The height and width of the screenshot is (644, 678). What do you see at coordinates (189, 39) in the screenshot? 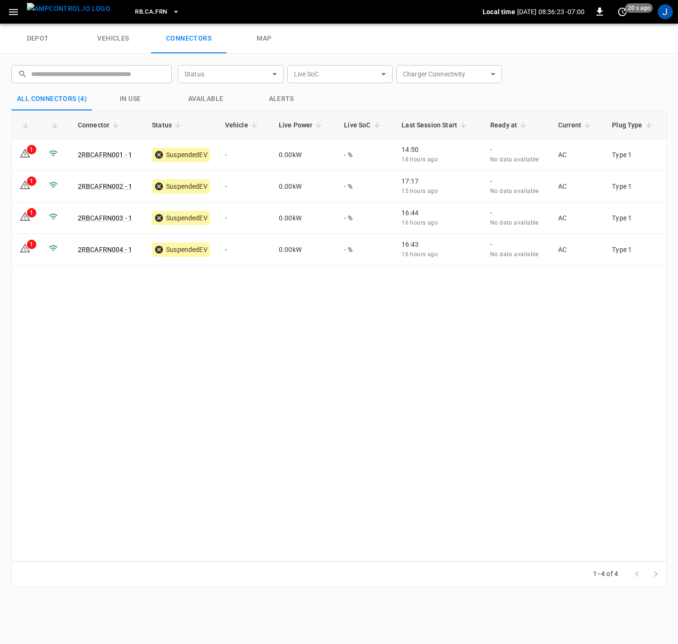
I see `a: connectors` at bounding box center [189, 39].